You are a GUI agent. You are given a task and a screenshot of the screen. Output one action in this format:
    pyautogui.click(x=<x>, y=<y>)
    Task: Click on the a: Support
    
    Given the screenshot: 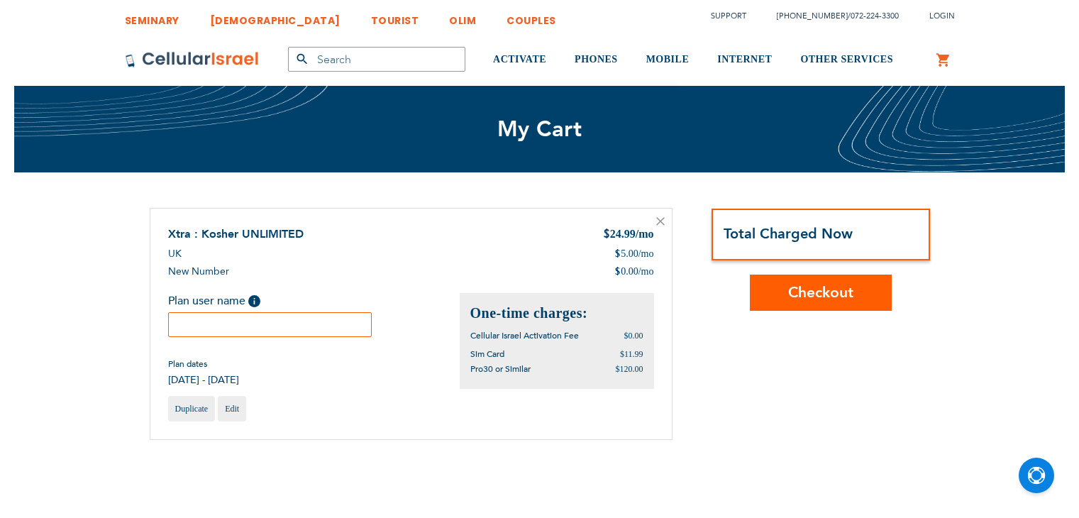 What is the action you would take?
    pyautogui.click(x=729, y=16)
    